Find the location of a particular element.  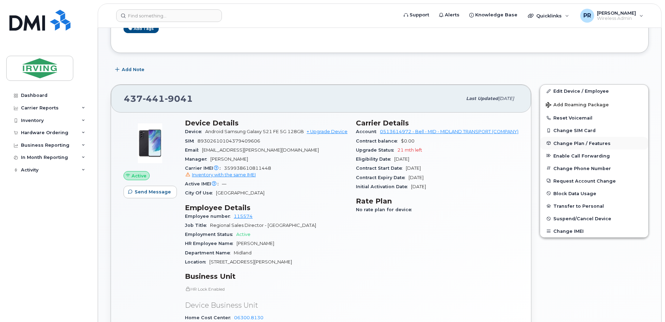

span: Support is located at coordinates (419, 15).